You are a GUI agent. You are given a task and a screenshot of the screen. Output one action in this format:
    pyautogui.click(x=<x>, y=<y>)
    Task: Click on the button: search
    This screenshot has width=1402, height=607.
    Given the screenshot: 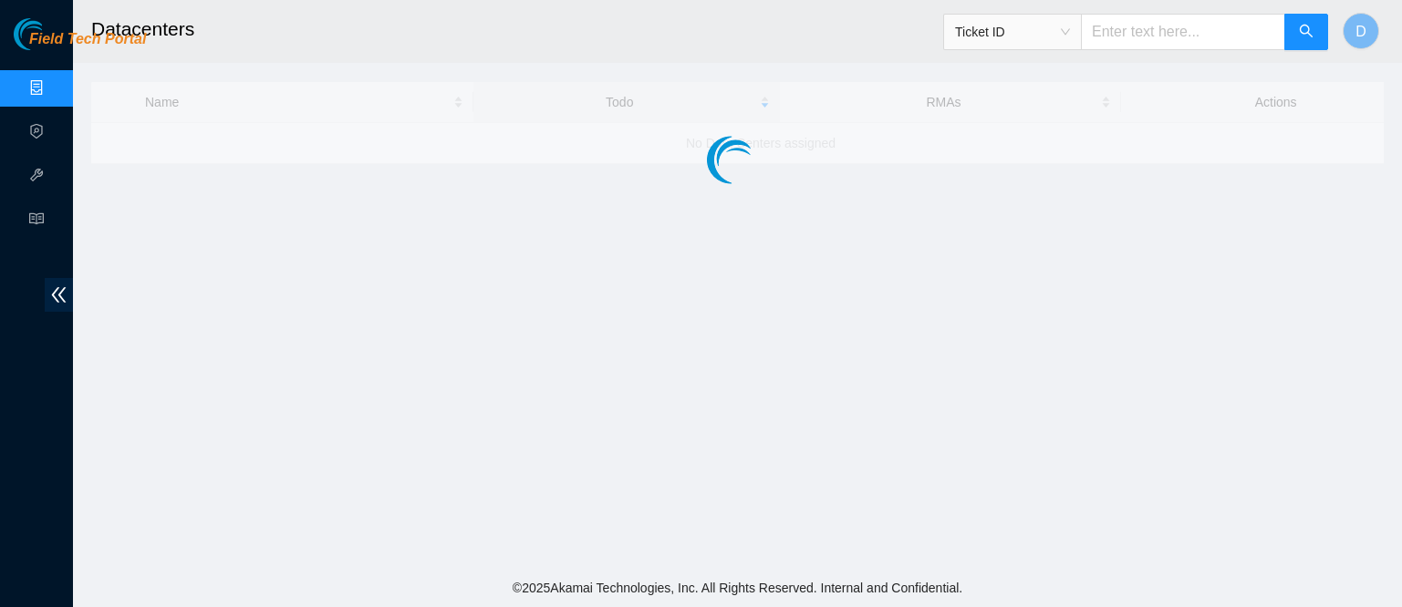 What is the action you would take?
    pyautogui.click(x=1306, y=32)
    